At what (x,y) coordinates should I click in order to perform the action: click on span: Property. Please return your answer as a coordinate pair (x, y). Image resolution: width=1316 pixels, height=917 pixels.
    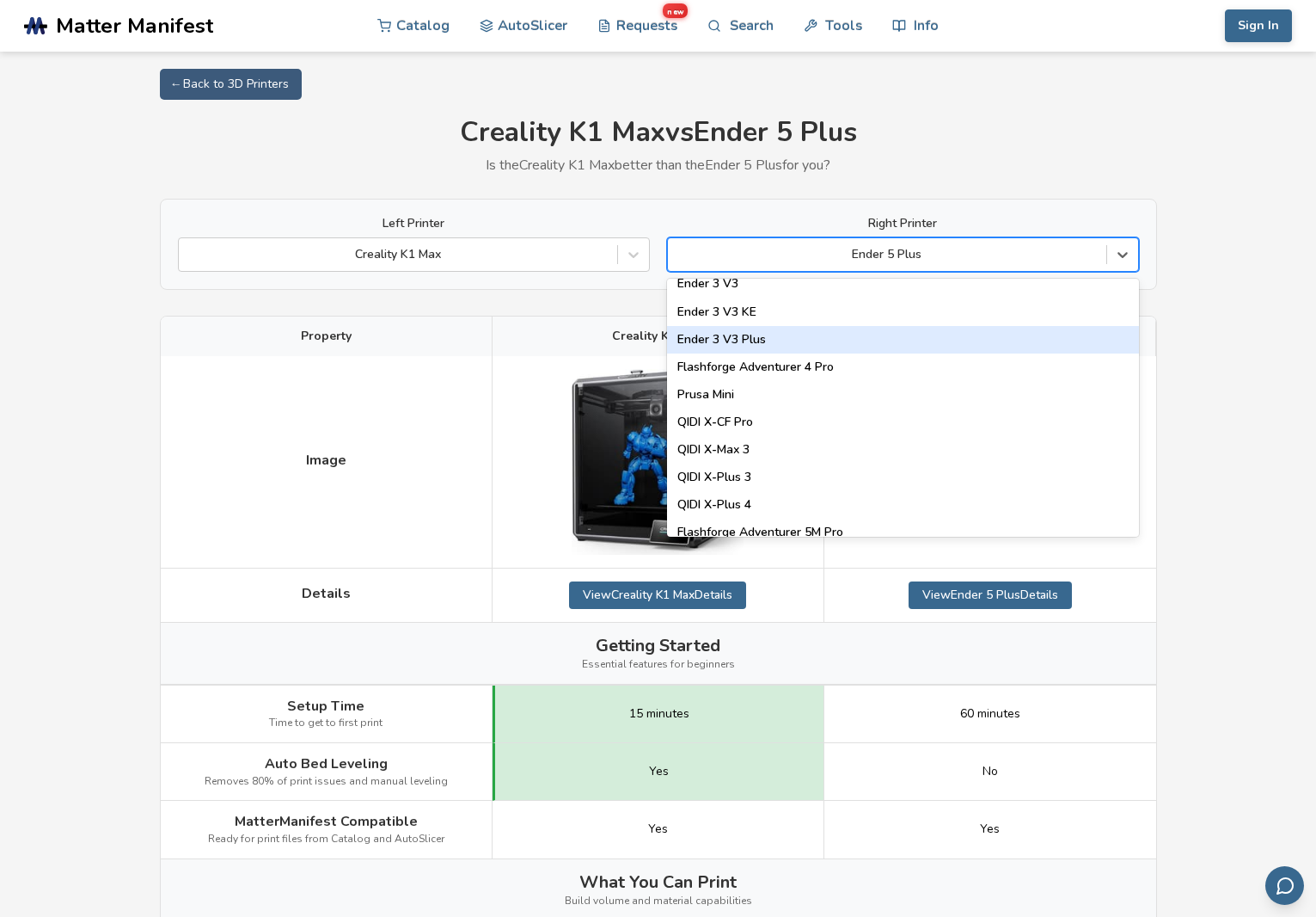
    Looking at the image, I should click on (326, 336).